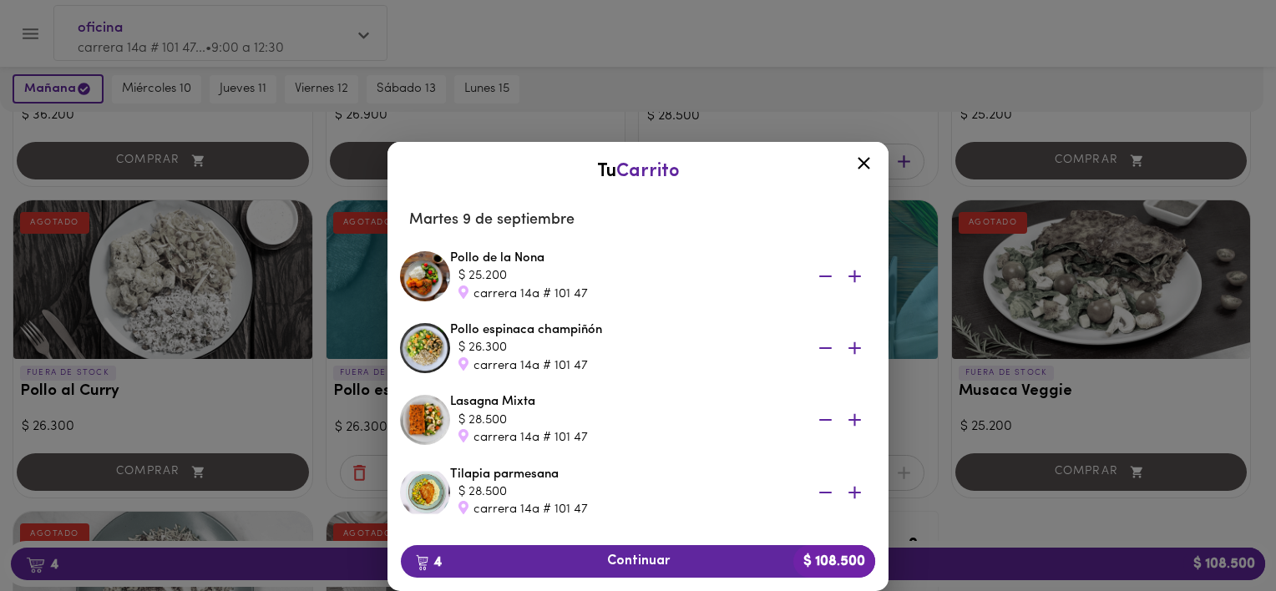 The image size is (1276, 591). I want to click on div: Pollo espinaca champiñón, so click(663, 348).